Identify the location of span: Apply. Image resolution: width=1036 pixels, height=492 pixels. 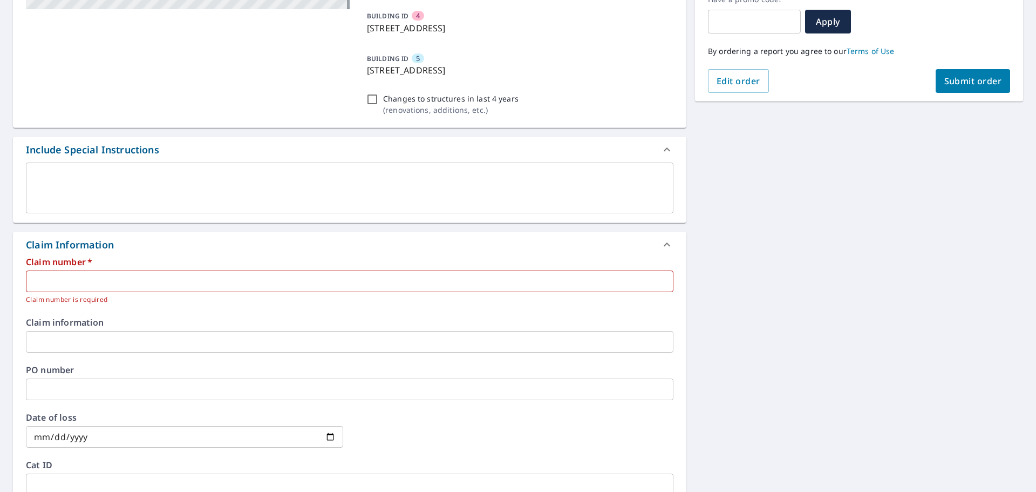
(828, 22).